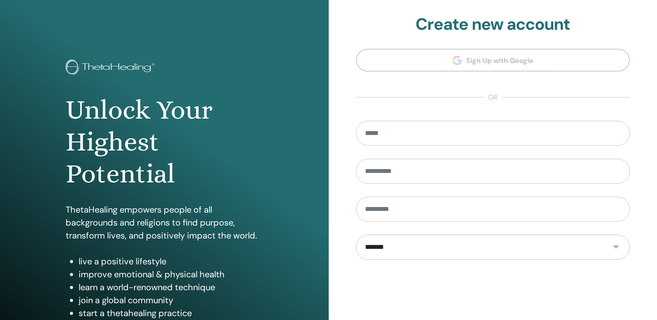 The width and height of the screenshot is (657, 320). Describe the element at coordinates (171, 262) in the screenshot. I see `li: live a positive lifestyle` at that location.